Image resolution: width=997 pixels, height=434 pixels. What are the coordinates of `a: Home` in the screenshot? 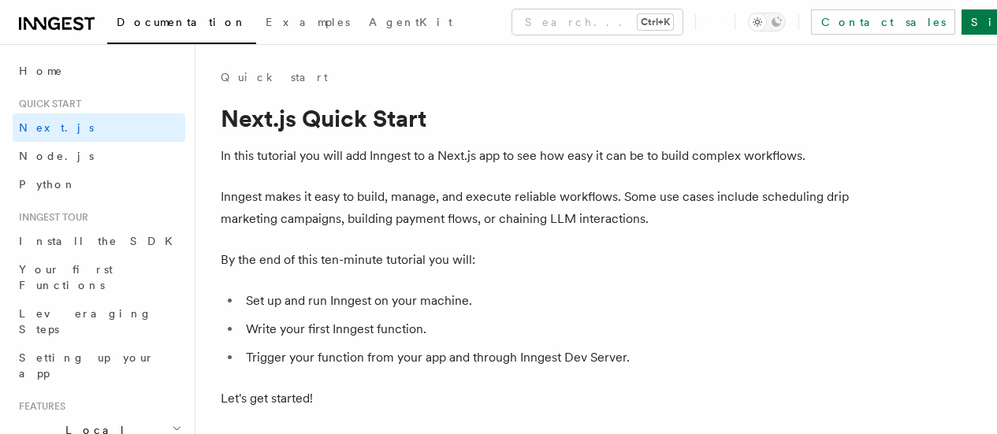 It's located at (98, 71).